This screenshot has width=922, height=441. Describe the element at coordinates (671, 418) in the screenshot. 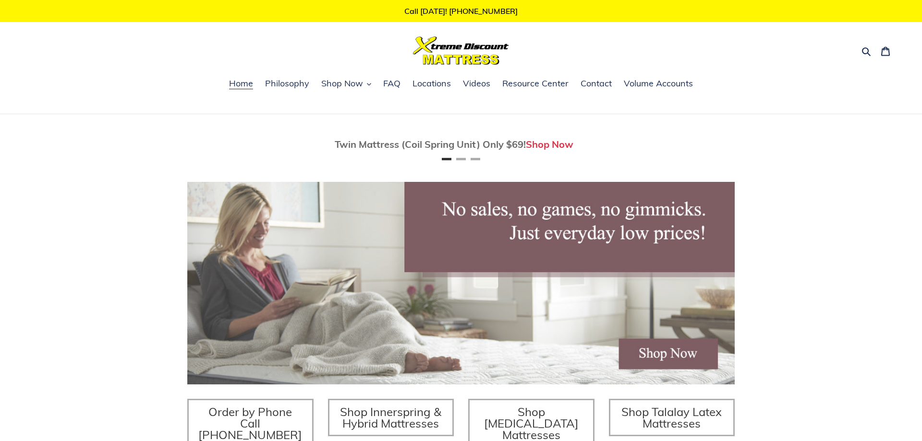

I see `a: Shop Talalay Latex Mattresses` at that location.